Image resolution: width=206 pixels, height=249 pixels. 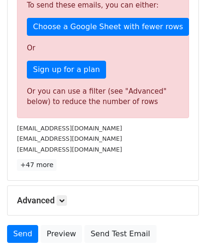 What do you see at coordinates (37, 165) in the screenshot?
I see `a: +47 more` at bounding box center [37, 165].